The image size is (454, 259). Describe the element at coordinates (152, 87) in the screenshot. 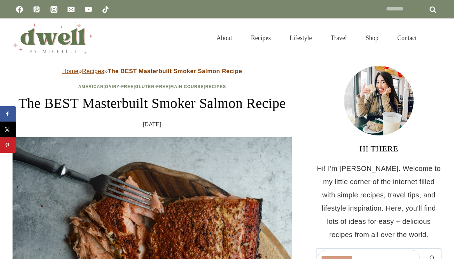

I see `a: Gluten-Free` at that location.